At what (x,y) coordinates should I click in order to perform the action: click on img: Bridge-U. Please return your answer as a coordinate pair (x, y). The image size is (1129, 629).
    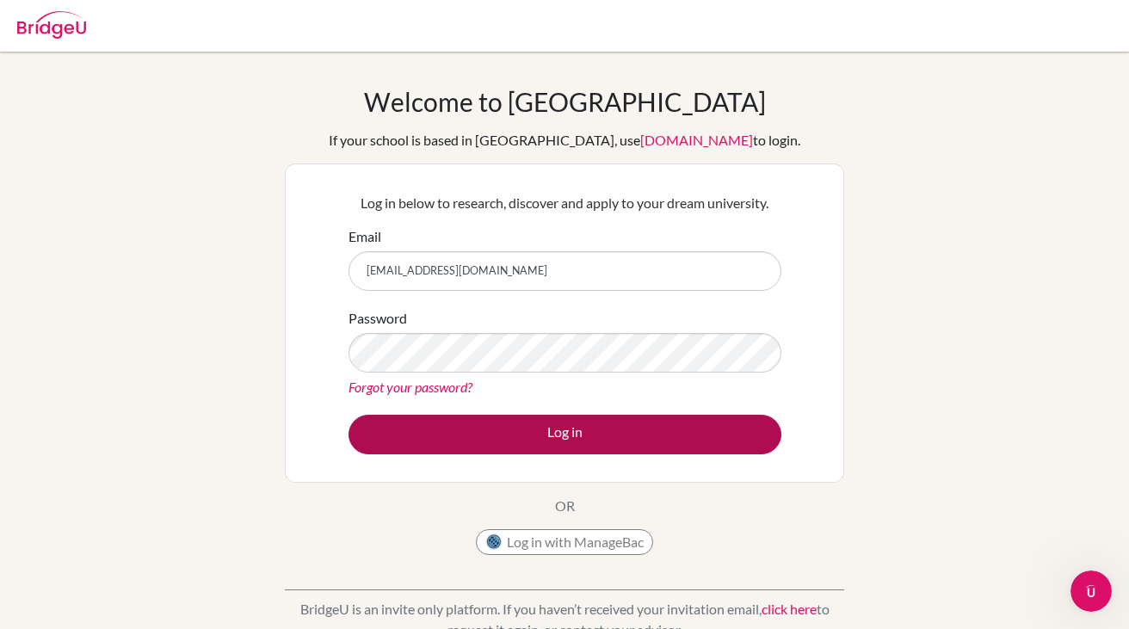
    Looking at the image, I should click on (52, 25).